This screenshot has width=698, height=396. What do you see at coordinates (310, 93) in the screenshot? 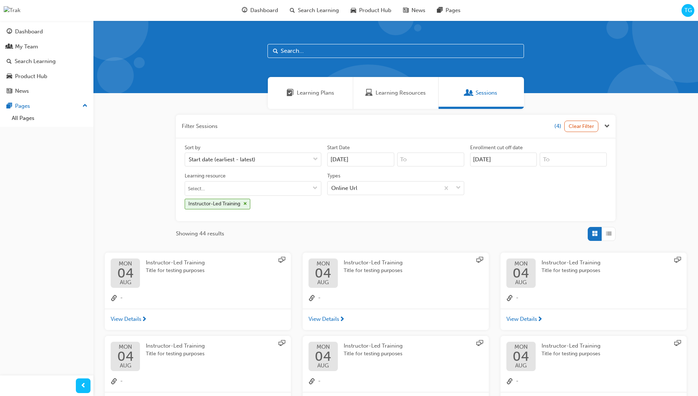
I see `a: Learning PlansLearning Plans` at bounding box center [310, 93].